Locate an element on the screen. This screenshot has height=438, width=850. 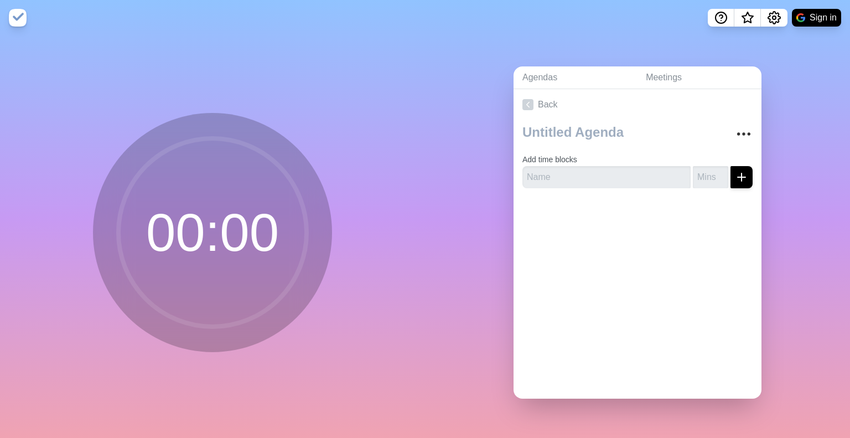
button: Help is located at coordinates (721, 18).